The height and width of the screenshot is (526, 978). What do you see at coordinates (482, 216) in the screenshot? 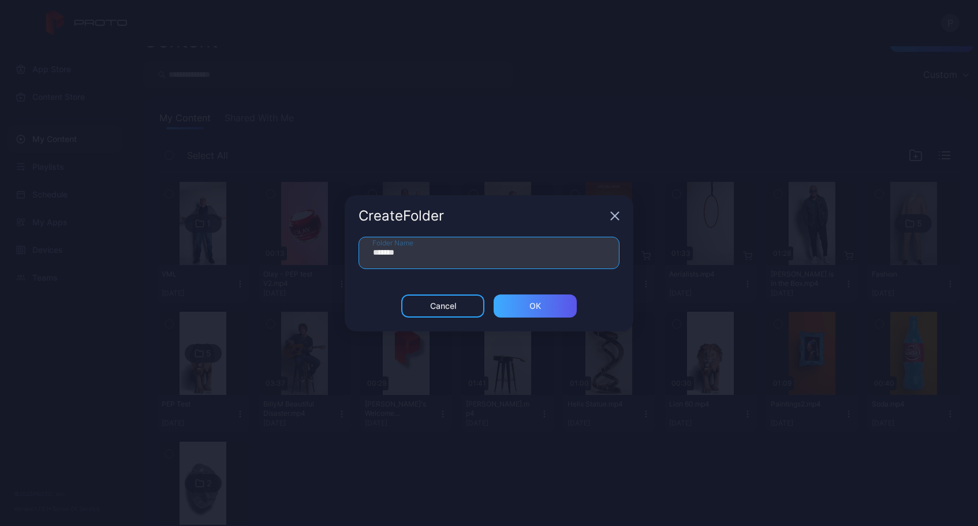
I see `div: Create Folder` at bounding box center [482, 216].